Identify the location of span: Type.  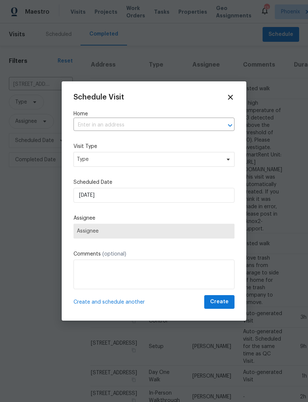
(149, 159).